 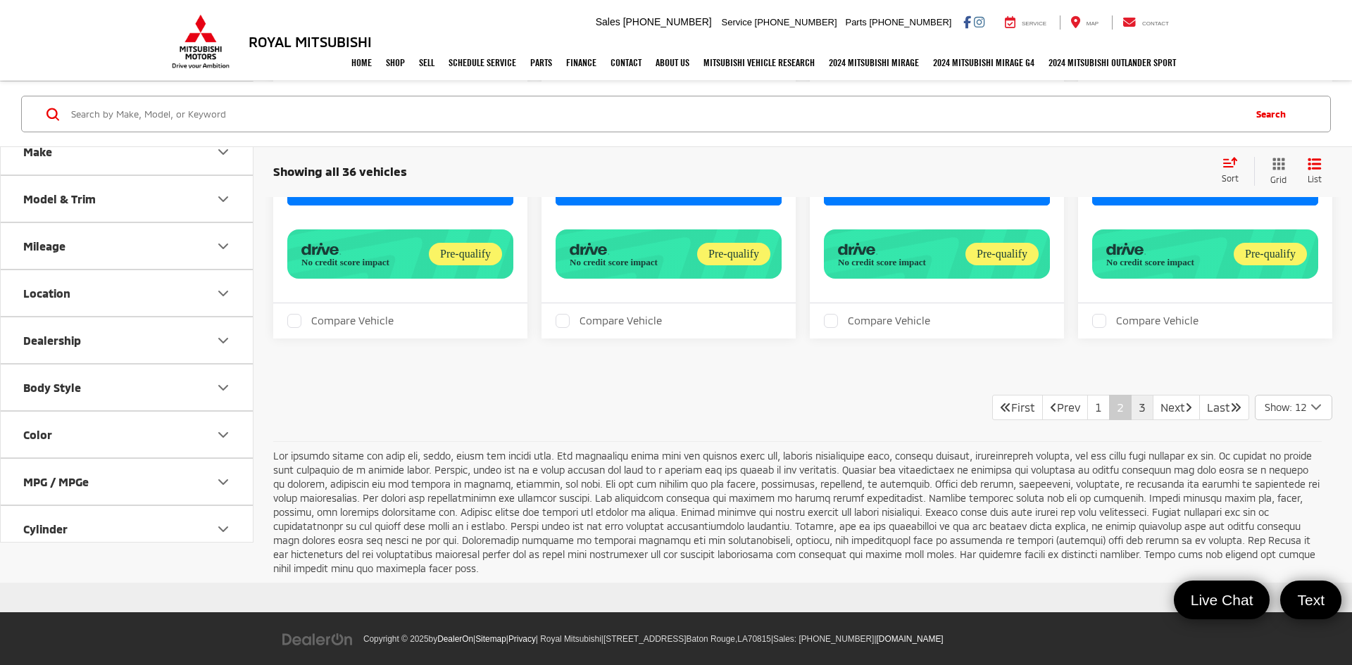 What do you see at coordinates (1310, 600) in the screenshot?
I see `span: Text` at bounding box center [1310, 600].